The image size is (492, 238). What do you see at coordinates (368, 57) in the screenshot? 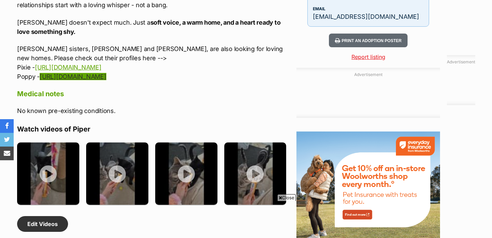
I see `a: Report listing` at bounding box center [368, 57].